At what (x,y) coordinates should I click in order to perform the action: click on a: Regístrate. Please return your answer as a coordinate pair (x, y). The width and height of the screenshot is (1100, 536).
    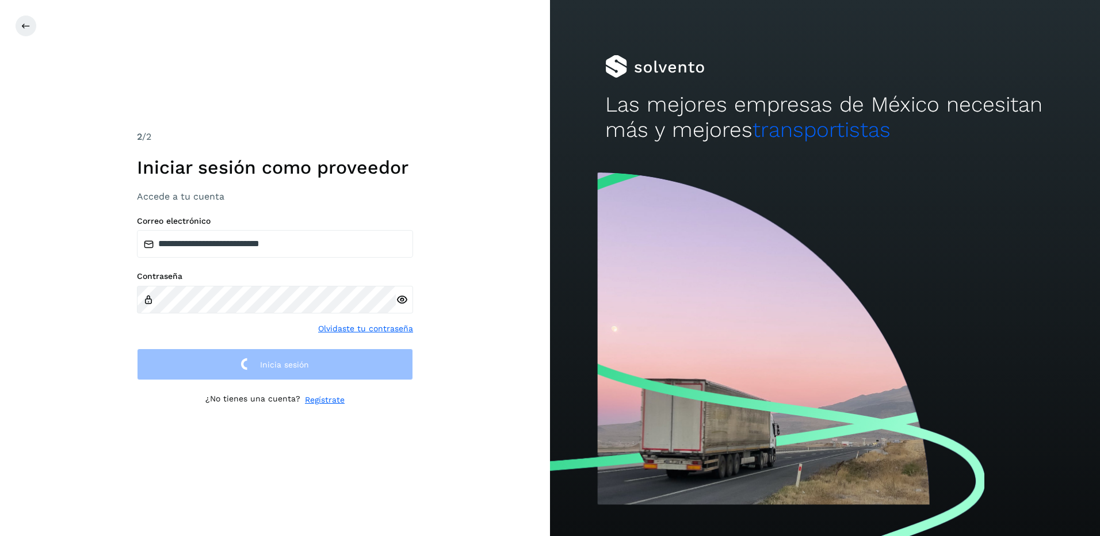
    Looking at the image, I should click on (324, 400).